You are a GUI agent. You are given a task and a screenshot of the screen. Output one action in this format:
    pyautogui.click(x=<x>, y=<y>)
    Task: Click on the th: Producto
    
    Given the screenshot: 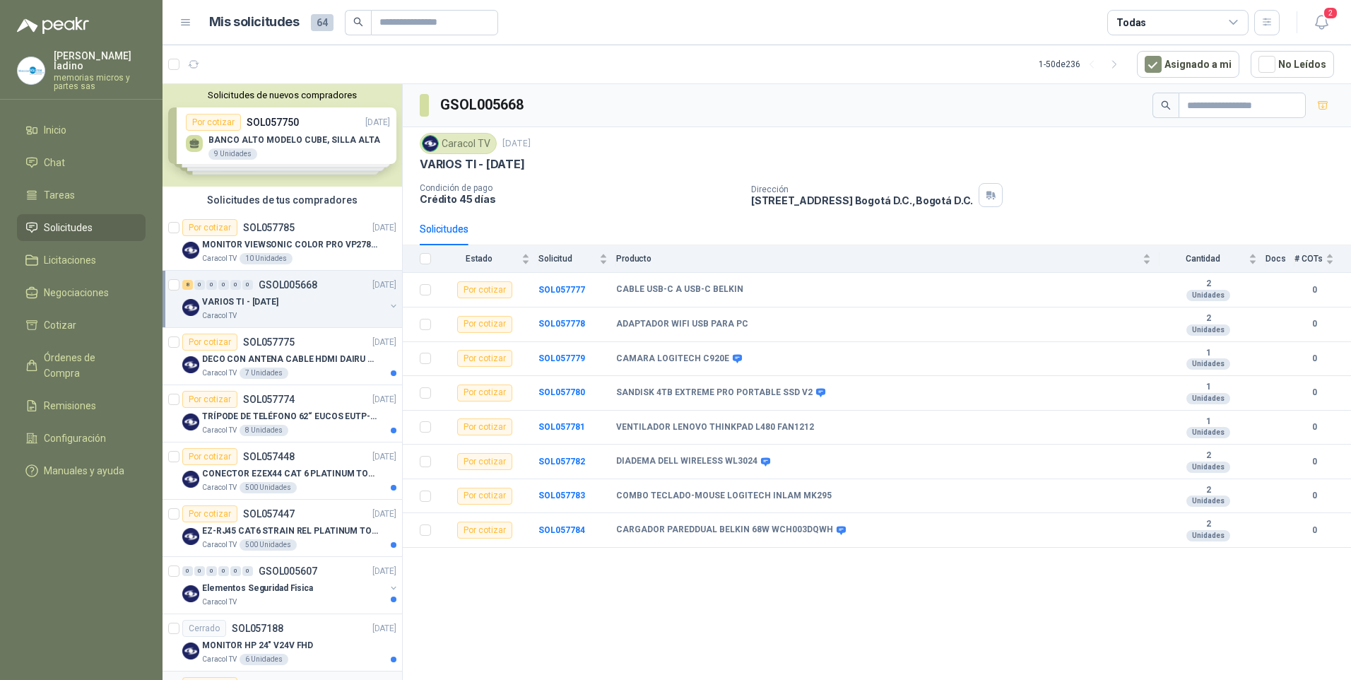 What is the action you would take?
    pyautogui.click(x=888, y=259)
    